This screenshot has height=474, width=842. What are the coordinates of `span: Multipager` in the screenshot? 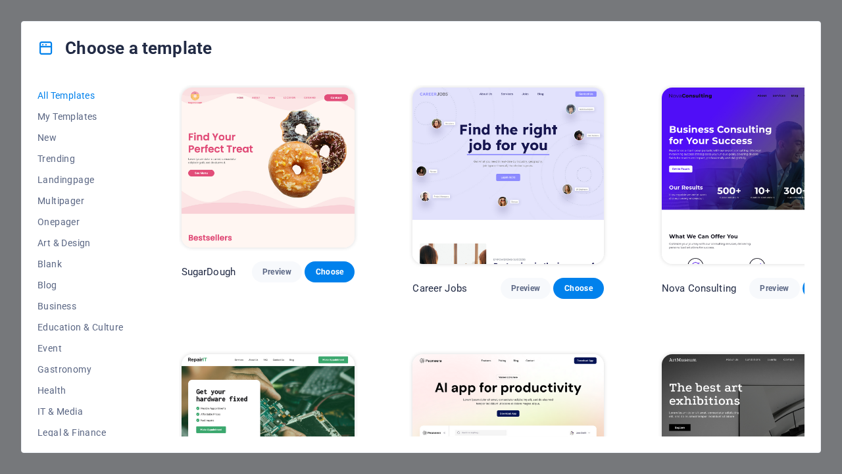 It's located at (80, 201).